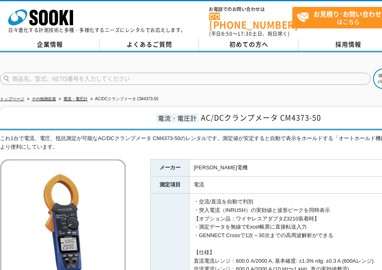 The width and height of the screenshot is (382, 270). I want to click on strong: お見積り･お問い合わせ, so click(347, 14).